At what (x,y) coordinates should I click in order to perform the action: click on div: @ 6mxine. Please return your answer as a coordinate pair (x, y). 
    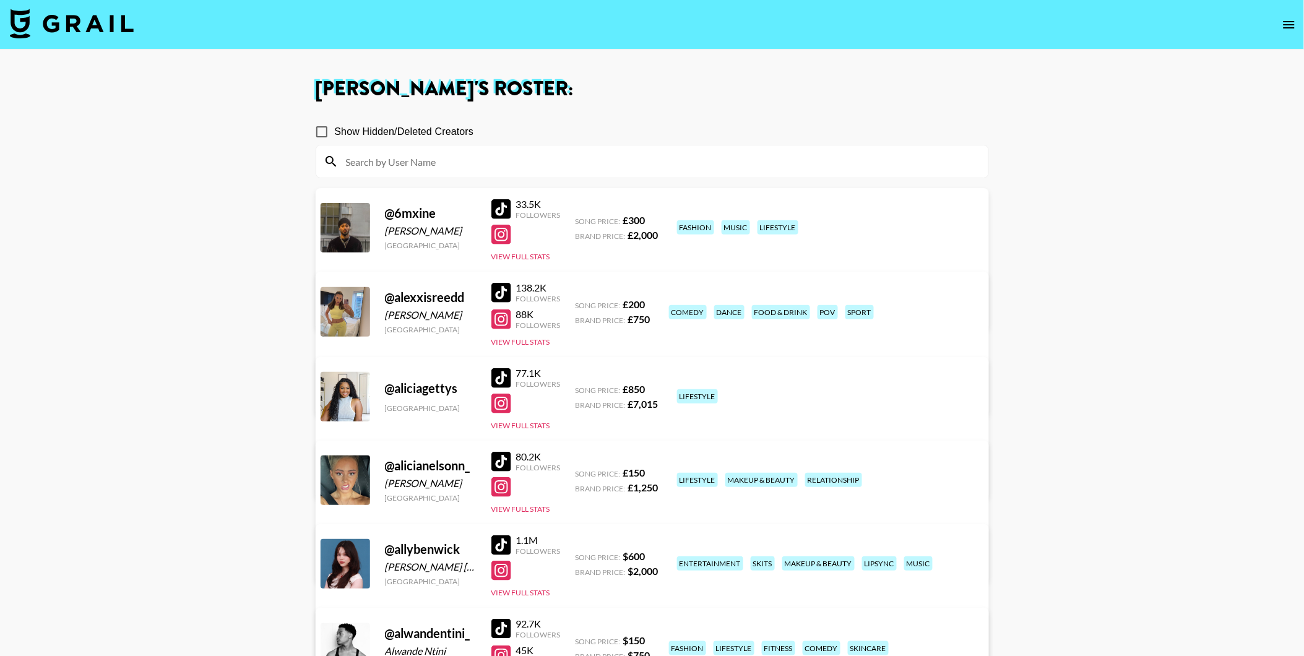
    Looking at the image, I should click on (431, 213).